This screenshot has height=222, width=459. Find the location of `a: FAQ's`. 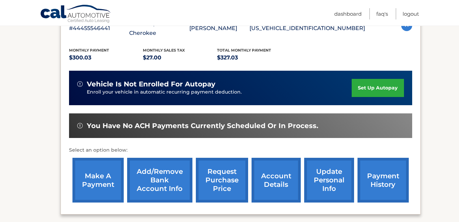

a: FAQ's is located at coordinates (382, 14).